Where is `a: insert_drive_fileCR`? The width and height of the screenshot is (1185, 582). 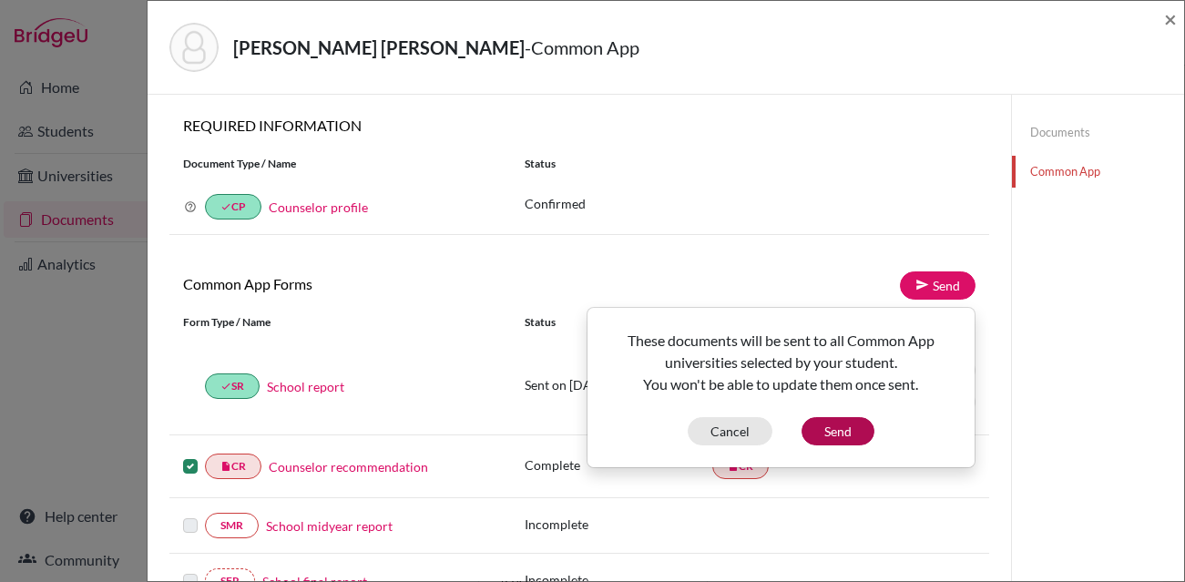
a: insert_drive_fileCR is located at coordinates (233, 466).